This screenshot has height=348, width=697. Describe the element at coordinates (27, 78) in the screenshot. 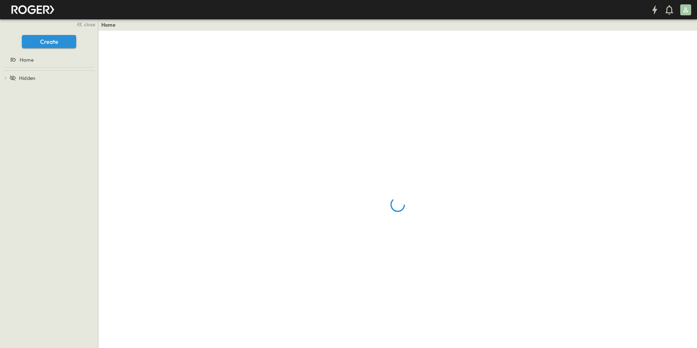

I see `span: Hidden` at that location.